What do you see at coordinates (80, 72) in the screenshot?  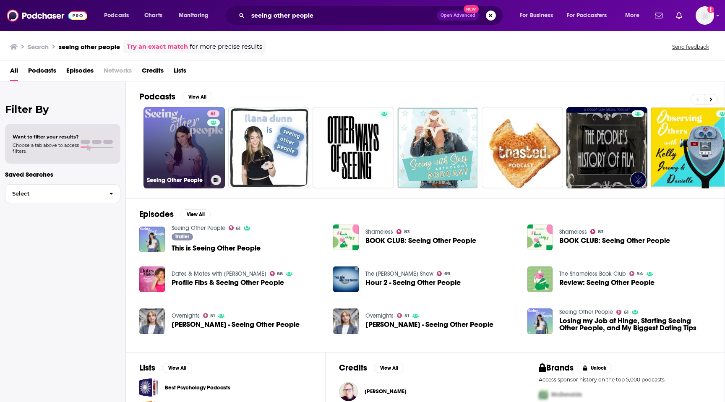 I see `a: Episodes` at bounding box center [80, 72].